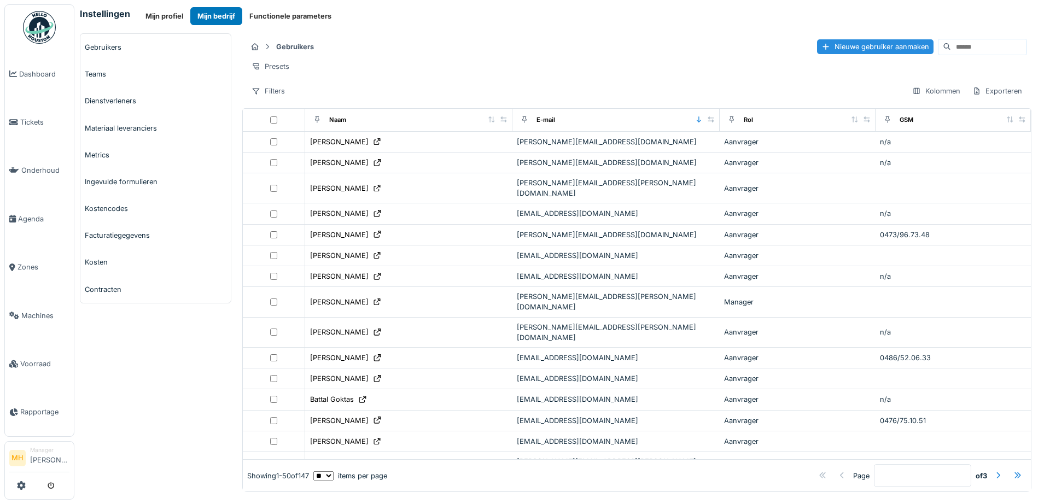 The image size is (1050, 504). What do you see at coordinates (155, 262) in the screenshot?
I see `a: Kosten` at bounding box center [155, 262].